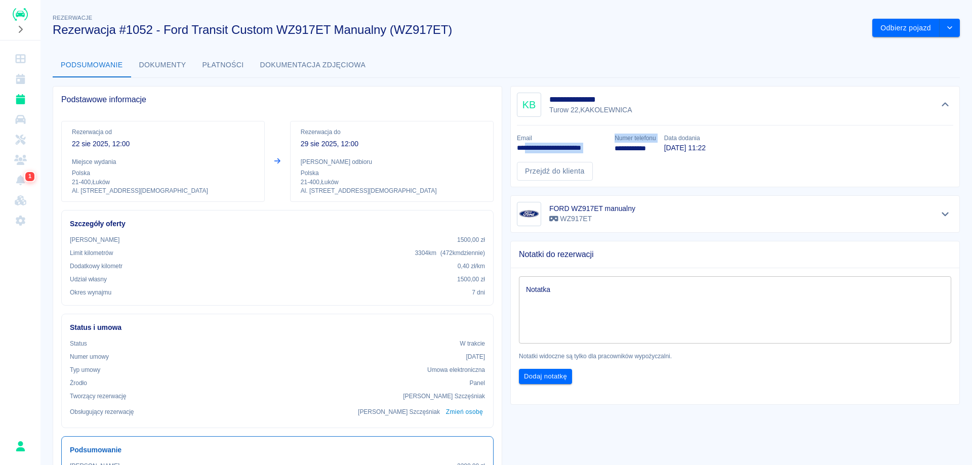 Image resolution: width=972 pixels, height=465 pixels. What do you see at coordinates (20, 200) in the screenshot?
I see `a: Widget WWW` at bounding box center [20, 200].